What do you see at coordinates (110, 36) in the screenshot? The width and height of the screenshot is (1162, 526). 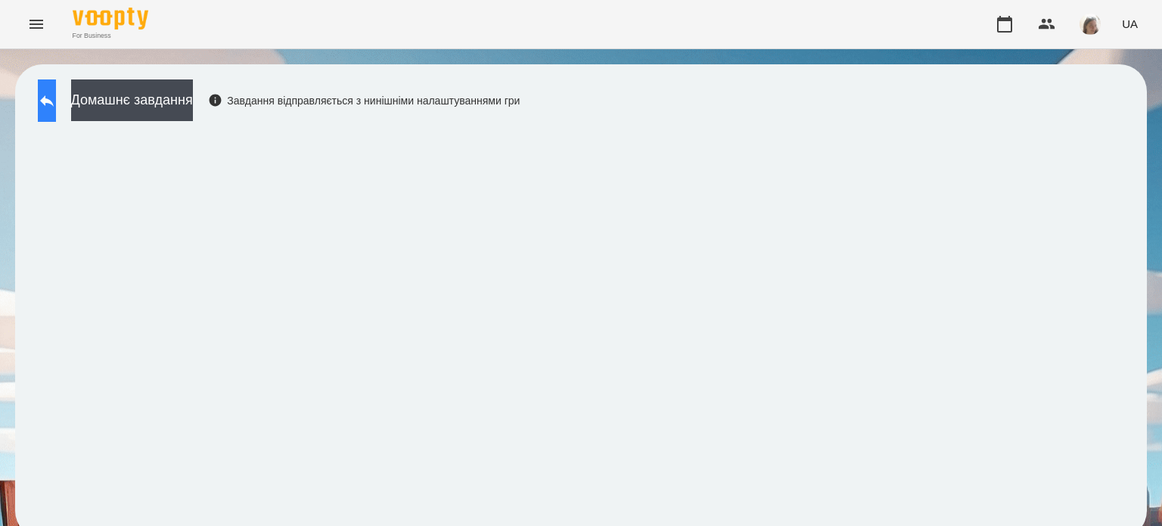 I see `span: For Business` at bounding box center [110, 36].